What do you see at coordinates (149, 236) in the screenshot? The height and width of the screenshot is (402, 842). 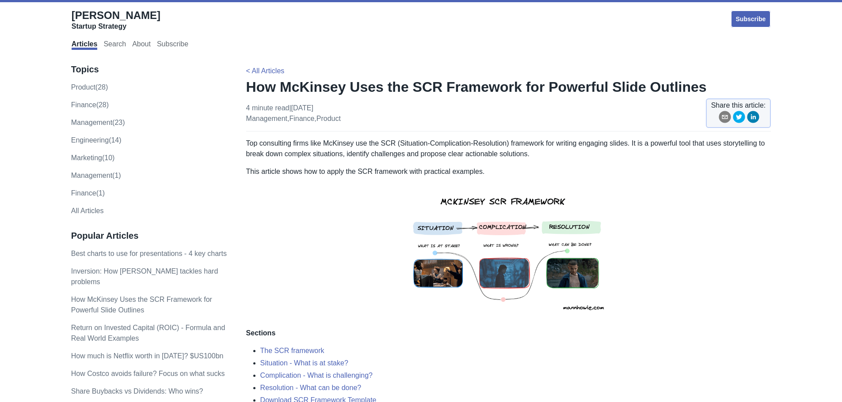 I see `h3: Popular Articles` at bounding box center [149, 236].